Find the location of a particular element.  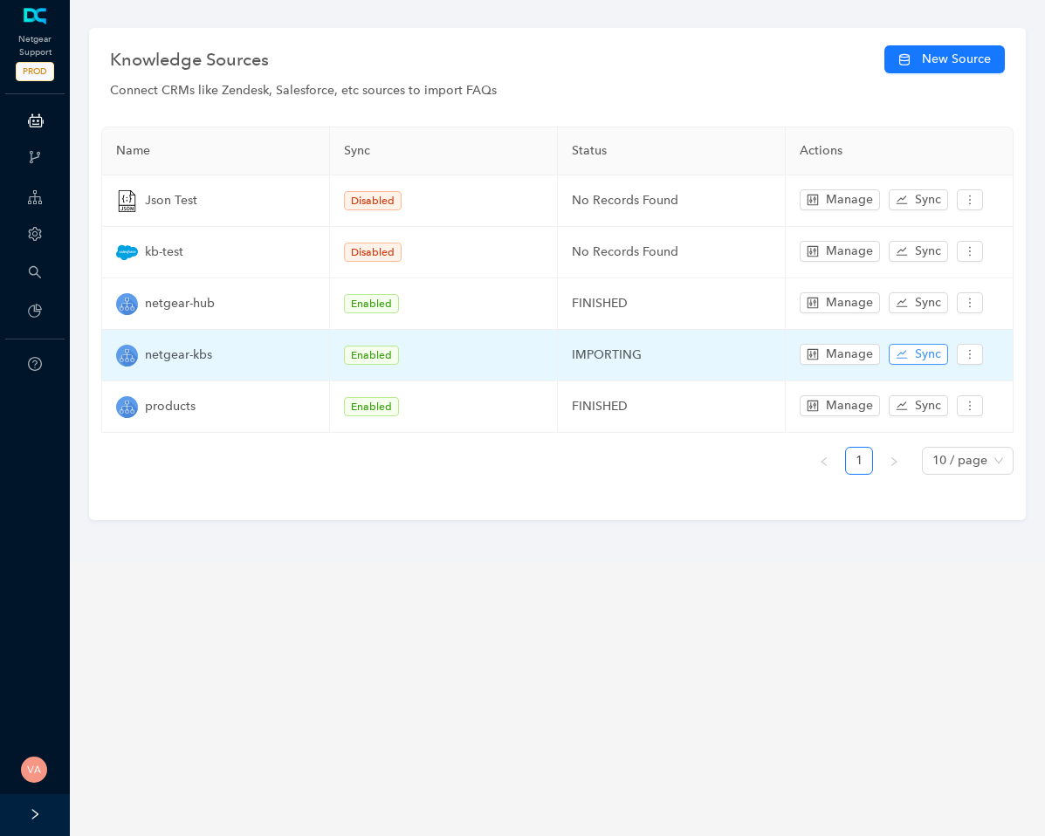

span: question-circle is located at coordinates (35, 364).